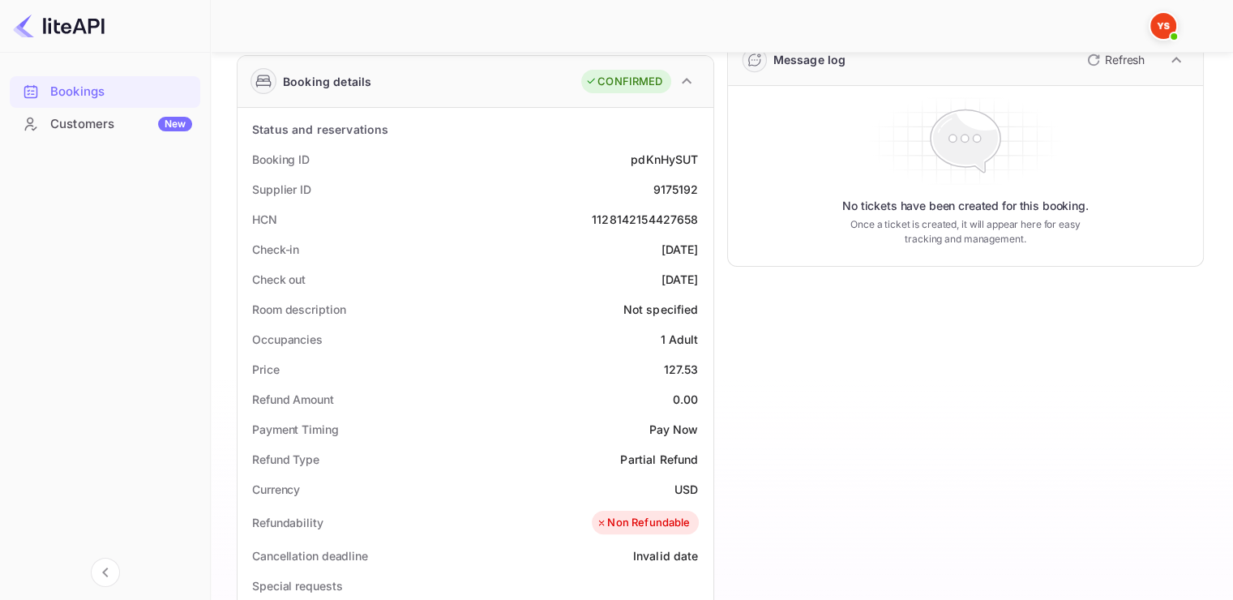 The image size is (1233, 600). I want to click on p: No tickets have been created for this booking., so click(965, 206).